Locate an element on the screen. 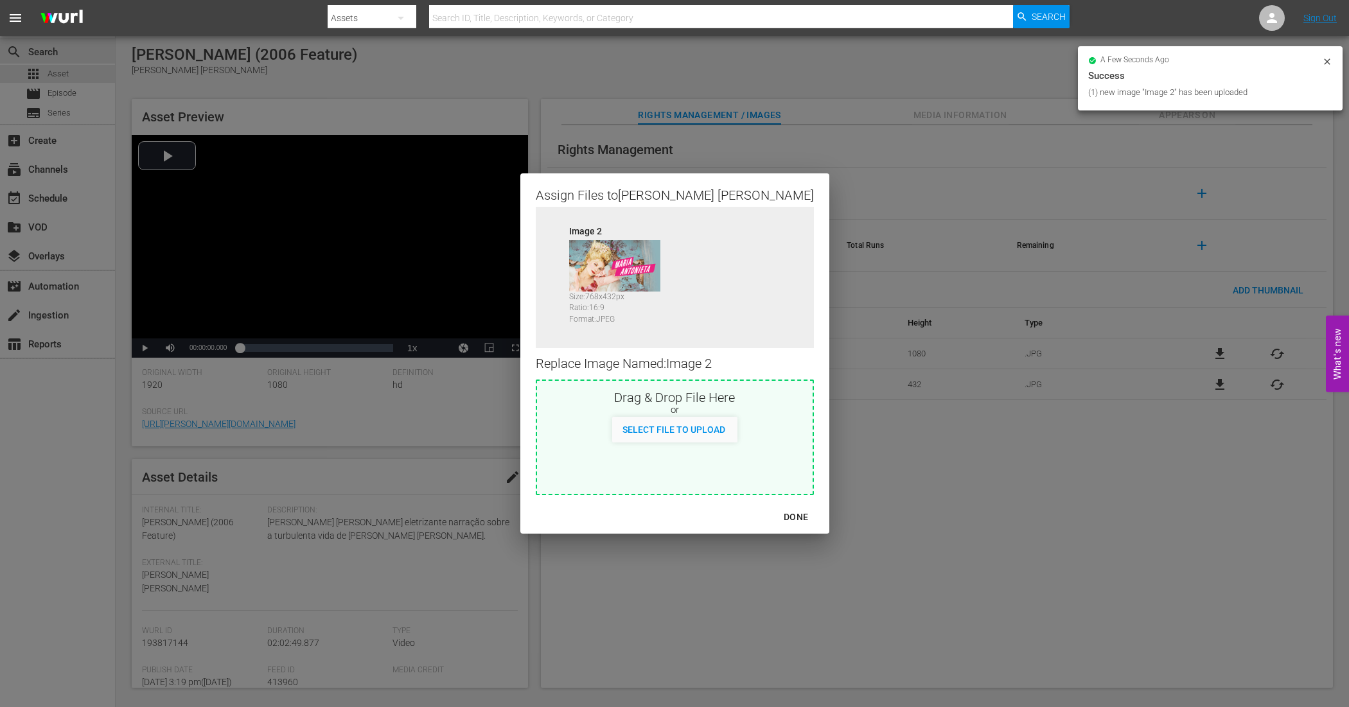  button: Select File to Upload is located at coordinates (674, 429).